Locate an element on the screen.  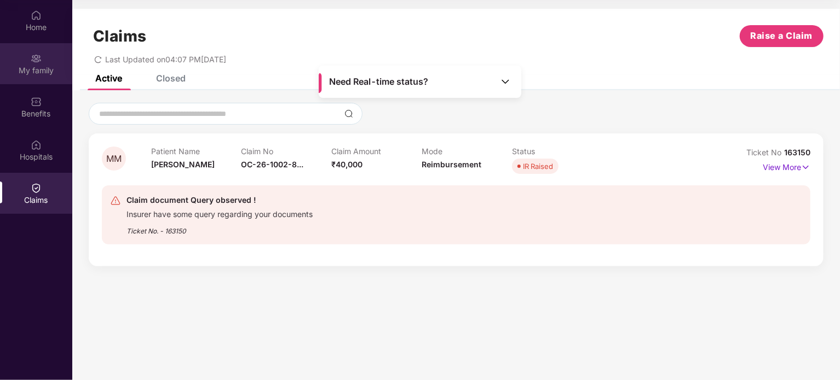
span: Reimbursement is located at coordinates (451, 164).